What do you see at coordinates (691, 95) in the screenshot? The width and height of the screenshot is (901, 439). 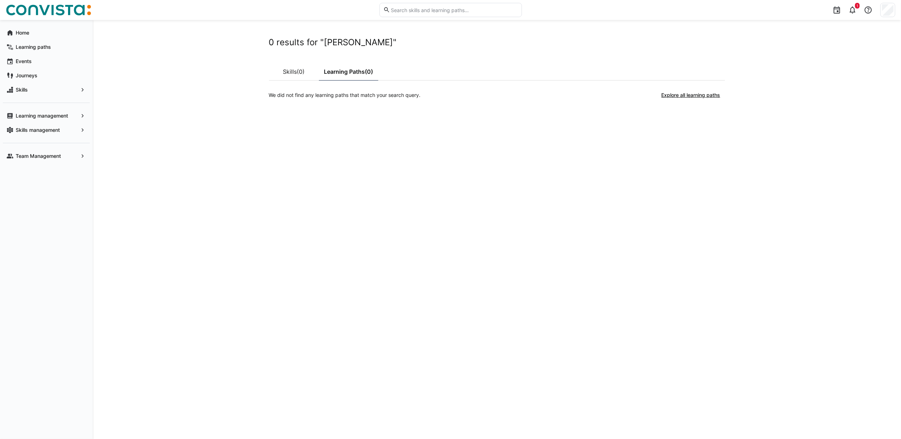 I see `button: Explore all learning paths` at bounding box center [691, 95].